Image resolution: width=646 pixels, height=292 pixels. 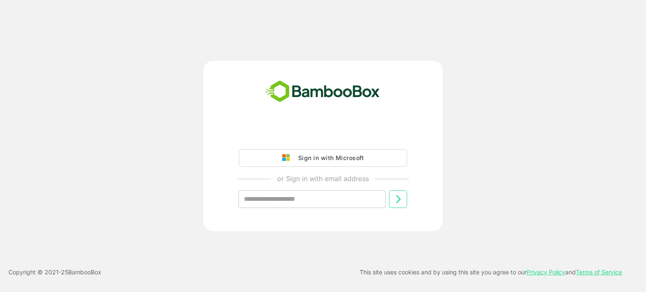 What do you see at coordinates (491, 273) in the screenshot?
I see `p: This site uses cookies and by using this site you agree to our and` at bounding box center [491, 273].